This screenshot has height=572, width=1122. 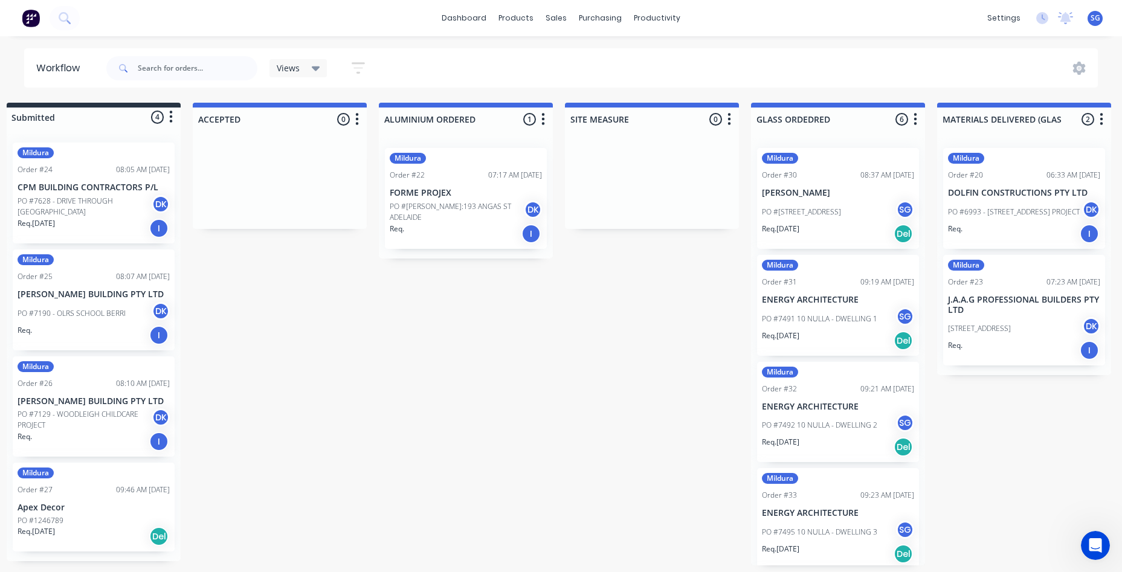 I want to click on p: J.A.A.G PROFESSIONAL BUILDERS PTY LTD, so click(x=1024, y=305).